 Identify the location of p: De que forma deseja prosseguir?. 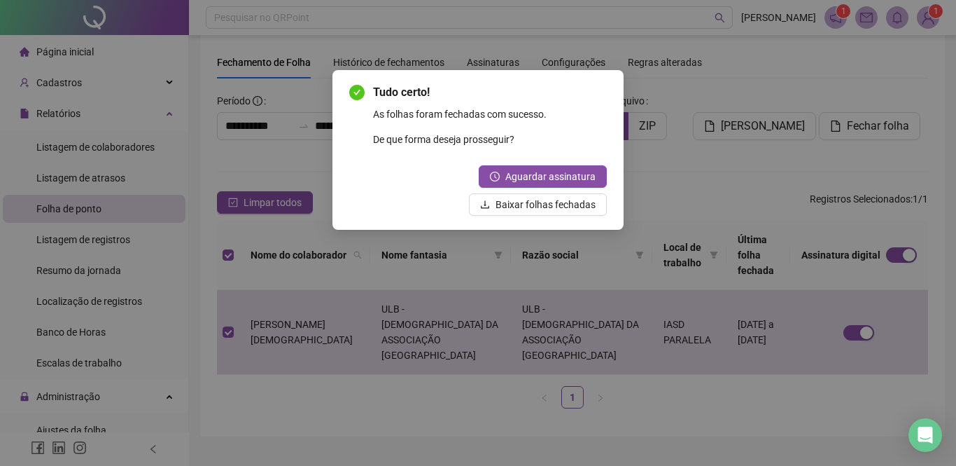
(490, 139).